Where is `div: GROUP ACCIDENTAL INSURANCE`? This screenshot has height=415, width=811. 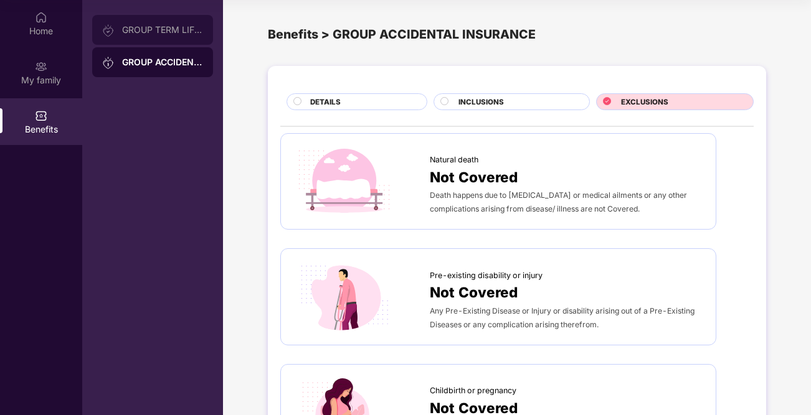
div: GROUP ACCIDENTAL INSURANCE is located at coordinates (162, 62).